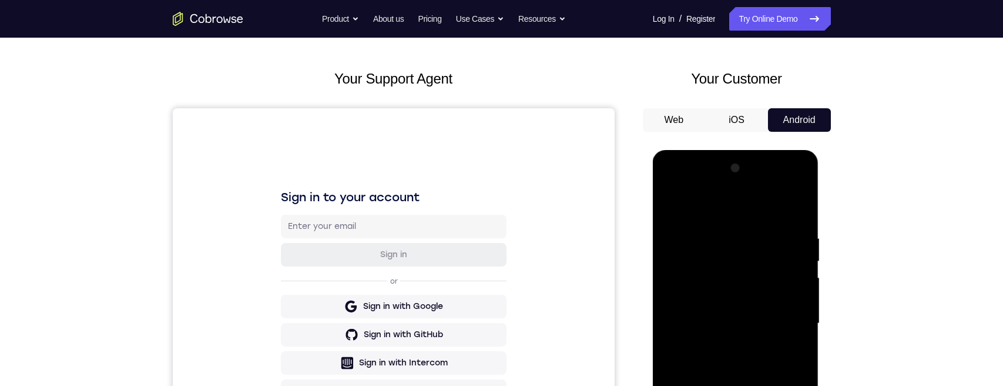  Describe the element at coordinates (221, 226) in the screenshot. I see `button: Sign in with GitHub` at that location.